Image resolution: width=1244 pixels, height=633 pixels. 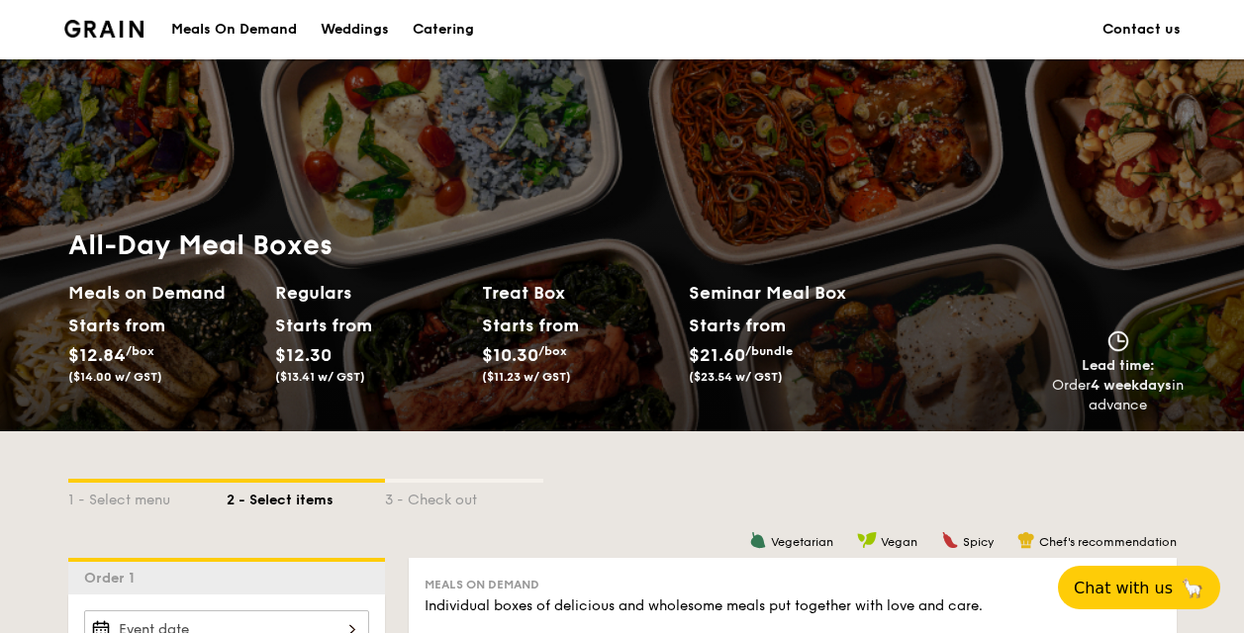 What do you see at coordinates (898, 542) in the screenshot?
I see `span: Vegan` at bounding box center [898, 542].